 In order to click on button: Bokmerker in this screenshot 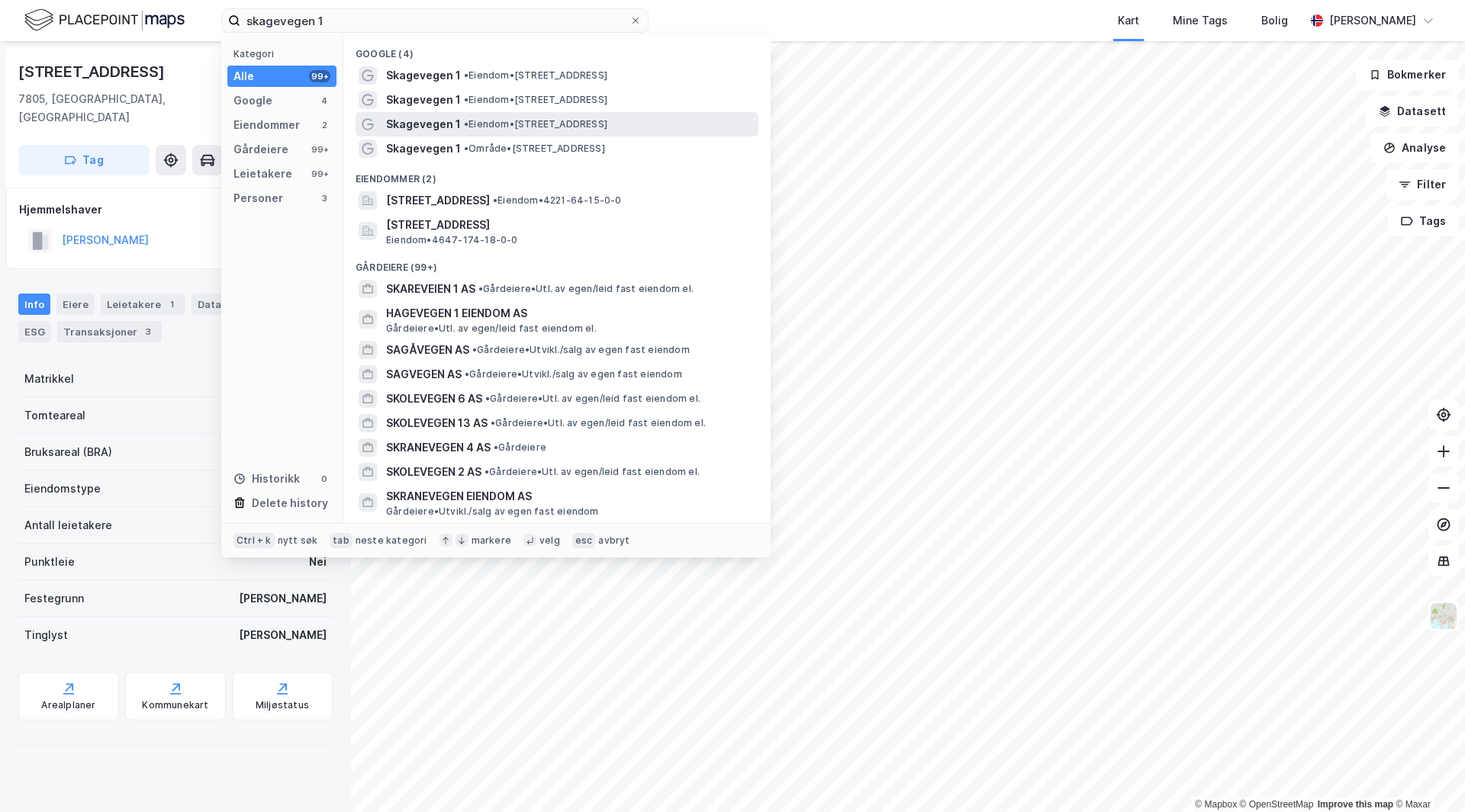, I will do `click(1406, 75)`.